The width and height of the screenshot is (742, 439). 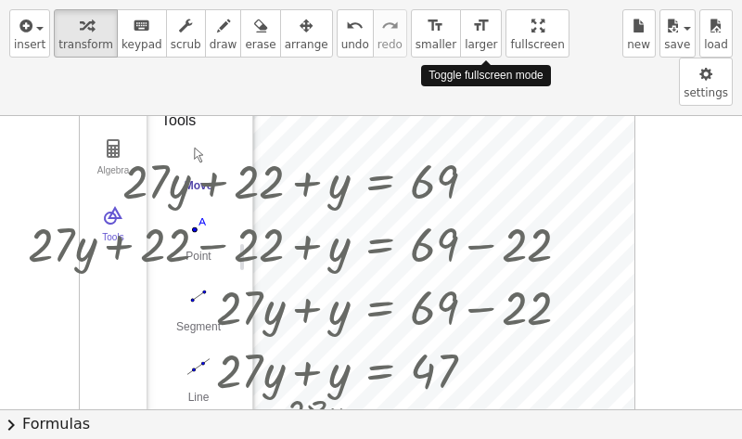 I want to click on button: fullscreen, so click(x=537, y=33).